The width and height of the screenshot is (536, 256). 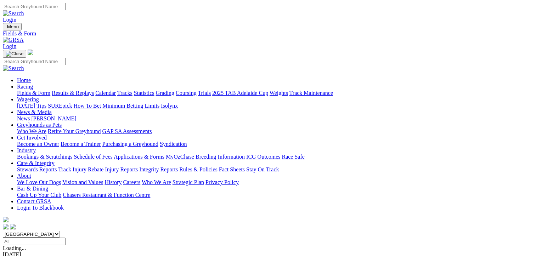 I want to click on span: Menu, so click(x=13, y=27).